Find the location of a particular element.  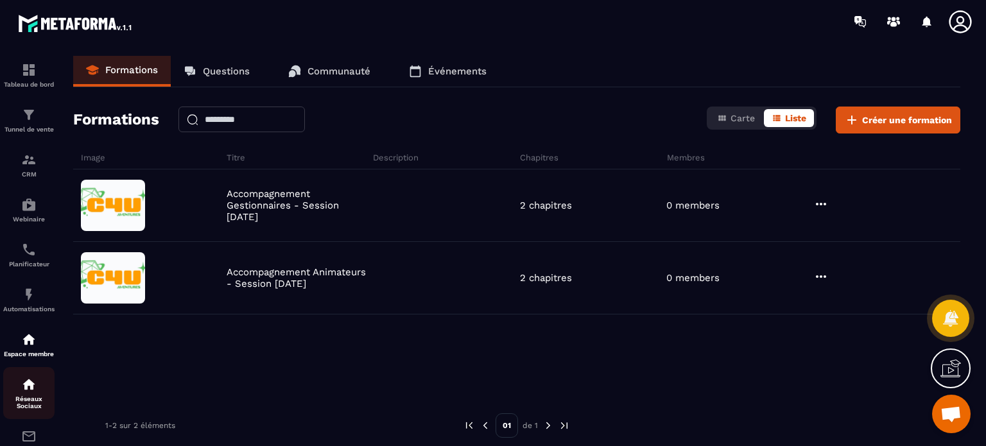

h6: Titre is located at coordinates (298, 157).